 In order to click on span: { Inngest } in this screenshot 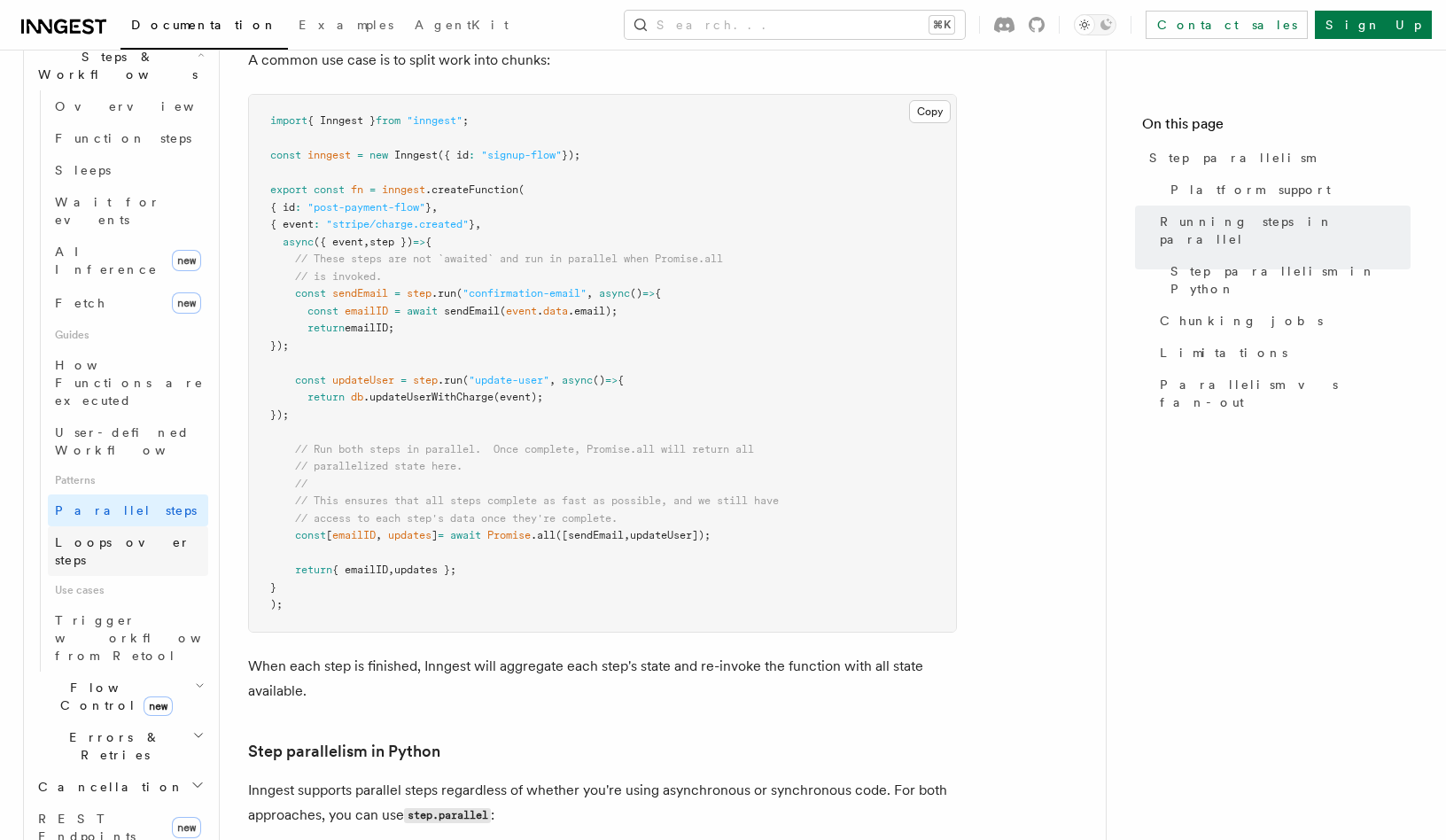, I will do `click(341, 121)`.